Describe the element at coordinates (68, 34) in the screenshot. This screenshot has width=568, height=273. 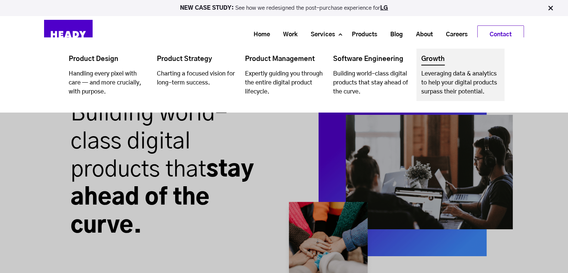
I see `img: Heady_Logo_Web-01 (1)` at that location.